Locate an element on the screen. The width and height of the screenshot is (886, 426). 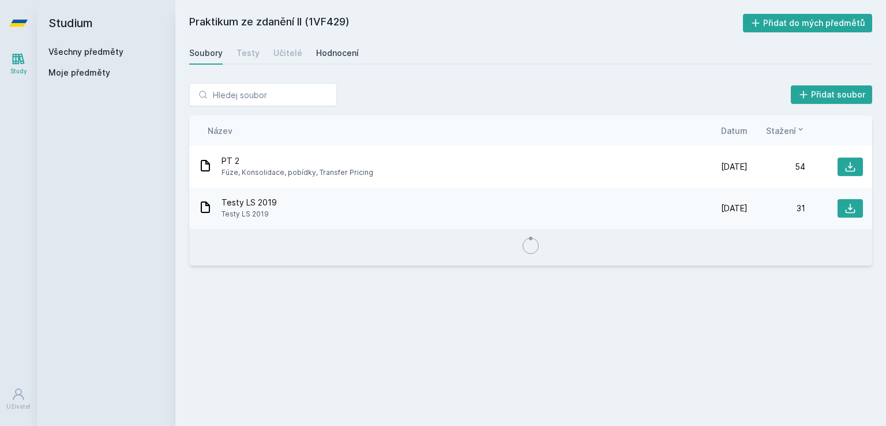
button: Datum is located at coordinates (734, 130).